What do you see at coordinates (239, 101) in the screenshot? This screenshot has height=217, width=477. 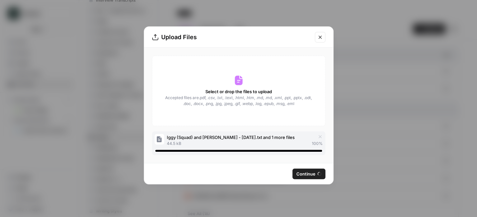 I see `span: Accepted files are .pdf, .csv, .txt, .text, .html, .htm, .md, .md, .xml, .ppt, .pptx, .odt, .doc,...` at bounding box center [239, 101].